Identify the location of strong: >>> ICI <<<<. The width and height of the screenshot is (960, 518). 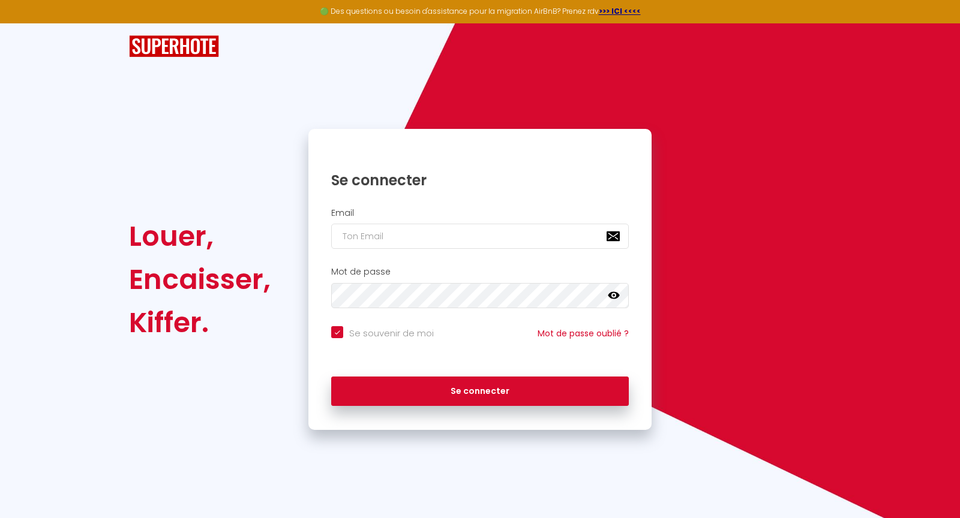
(620, 11).